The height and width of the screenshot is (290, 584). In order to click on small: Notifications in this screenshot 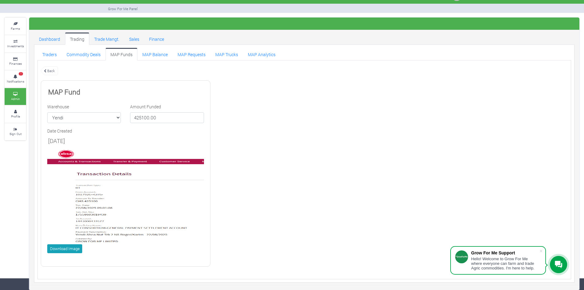, I will do `click(15, 81)`.